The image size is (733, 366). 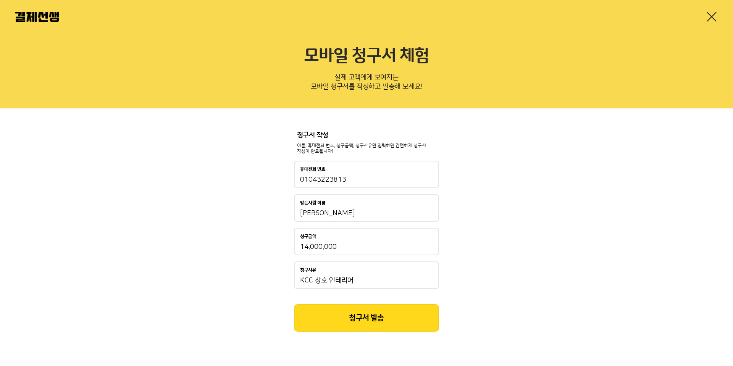 I want to click on p: 이름, 휴대전화 번호, 청구금액, 청구사유만 입력하면 간편하게 청구서 작성이 완료됩니다!, so click(x=366, y=149).